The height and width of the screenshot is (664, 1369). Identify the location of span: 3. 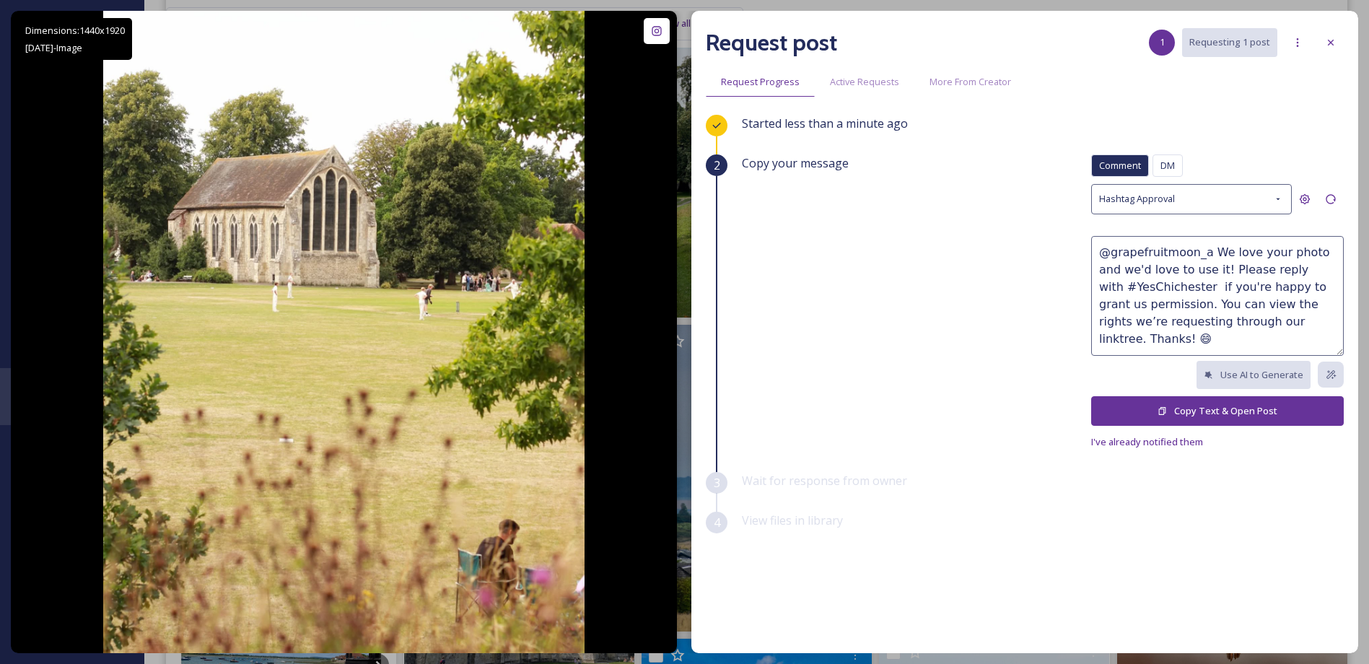
(716, 483).